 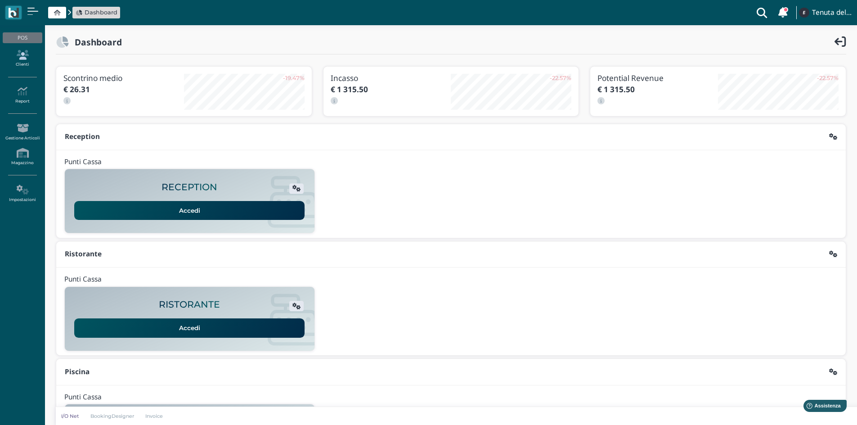 What do you see at coordinates (95, 42) in the screenshot?
I see `h2: Dashboard` at bounding box center [95, 42].